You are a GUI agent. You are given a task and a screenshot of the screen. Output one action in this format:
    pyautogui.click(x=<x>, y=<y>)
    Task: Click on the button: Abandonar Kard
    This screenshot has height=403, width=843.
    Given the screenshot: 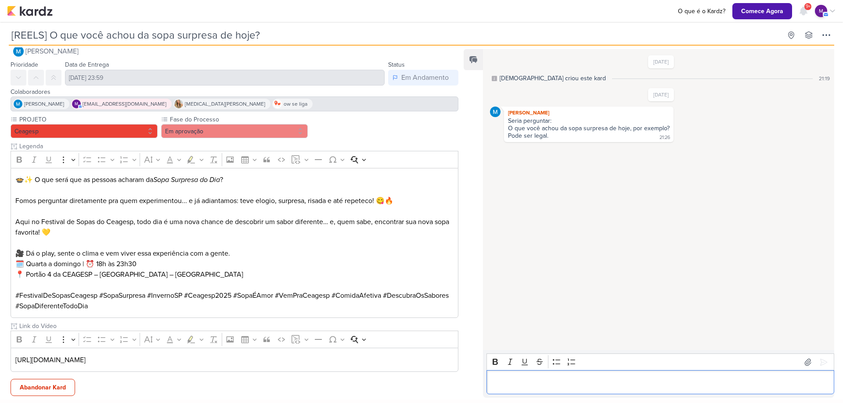 What is the action you would take?
    pyautogui.click(x=43, y=388)
    